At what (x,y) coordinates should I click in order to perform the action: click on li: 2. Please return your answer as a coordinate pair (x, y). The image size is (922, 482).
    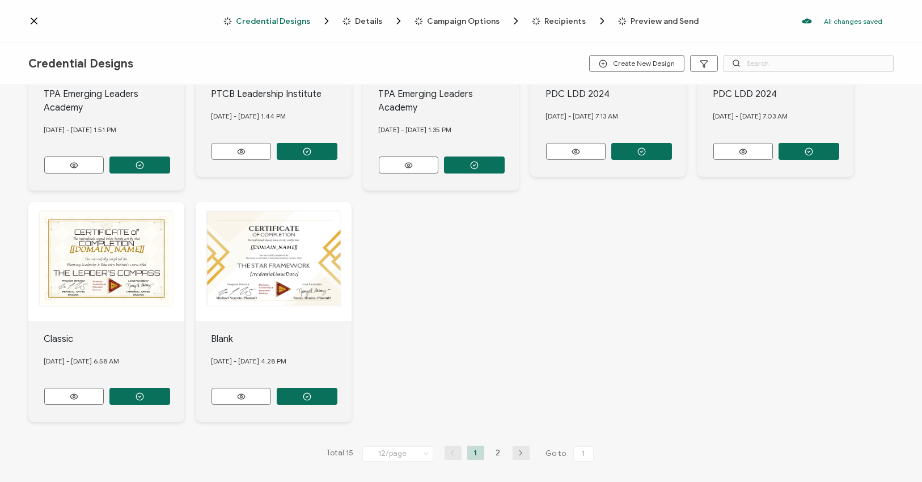
    Looking at the image, I should click on (498, 452).